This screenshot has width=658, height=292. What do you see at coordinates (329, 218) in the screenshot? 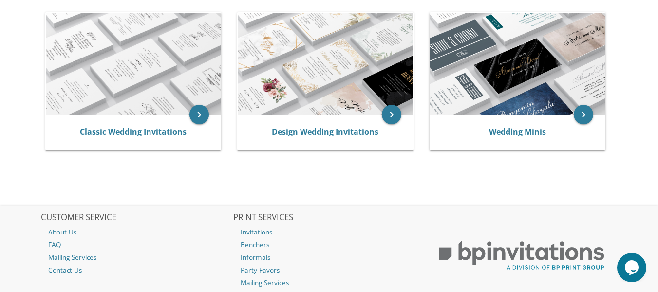
I see `h2: PRINT SERVICES` at bounding box center [329, 218].